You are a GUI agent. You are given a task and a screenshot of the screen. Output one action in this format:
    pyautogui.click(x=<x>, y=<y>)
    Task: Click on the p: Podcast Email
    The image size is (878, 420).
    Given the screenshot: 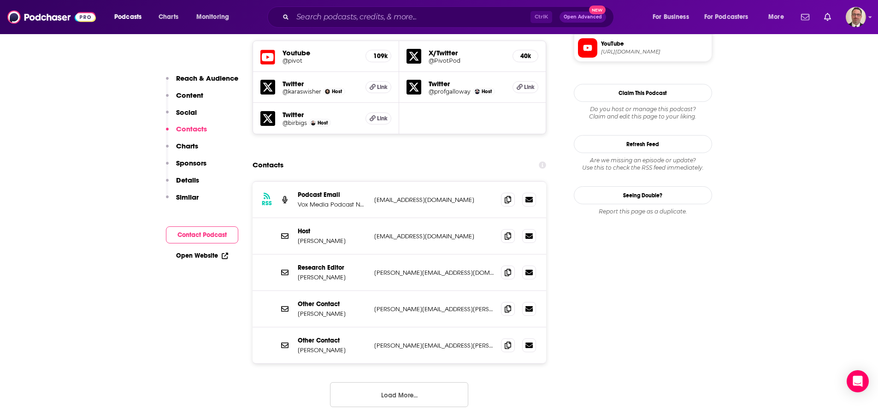 What is the action you would take?
    pyautogui.click(x=332, y=195)
    